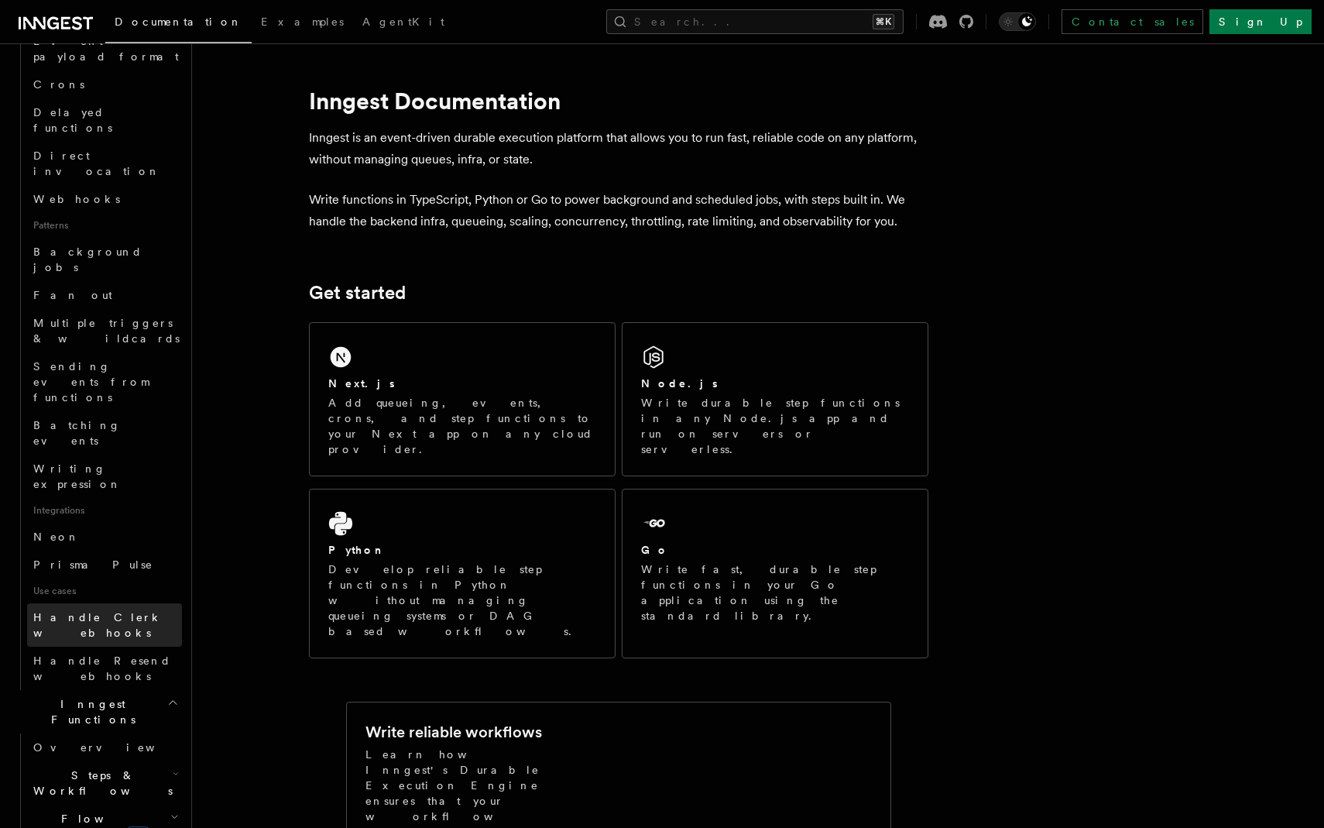 The width and height of the screenshot is (1324, 828). Describe the element at coordinates (105, 225) in the screenshot. I see `span: Patterns` at that location.